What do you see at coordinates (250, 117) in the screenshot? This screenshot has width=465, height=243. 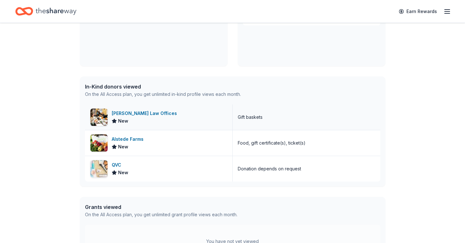 I see `div: Gift baskets` at bounding box center [250, 117].